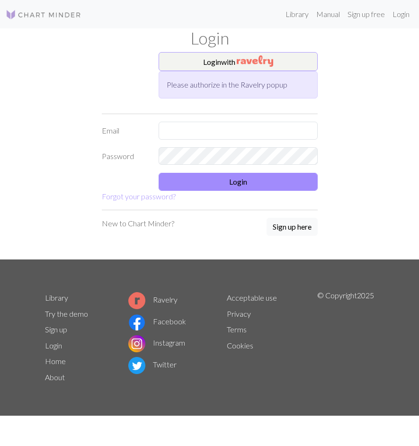  I want to click on p: © Copyright 2025, so click(346, 338).